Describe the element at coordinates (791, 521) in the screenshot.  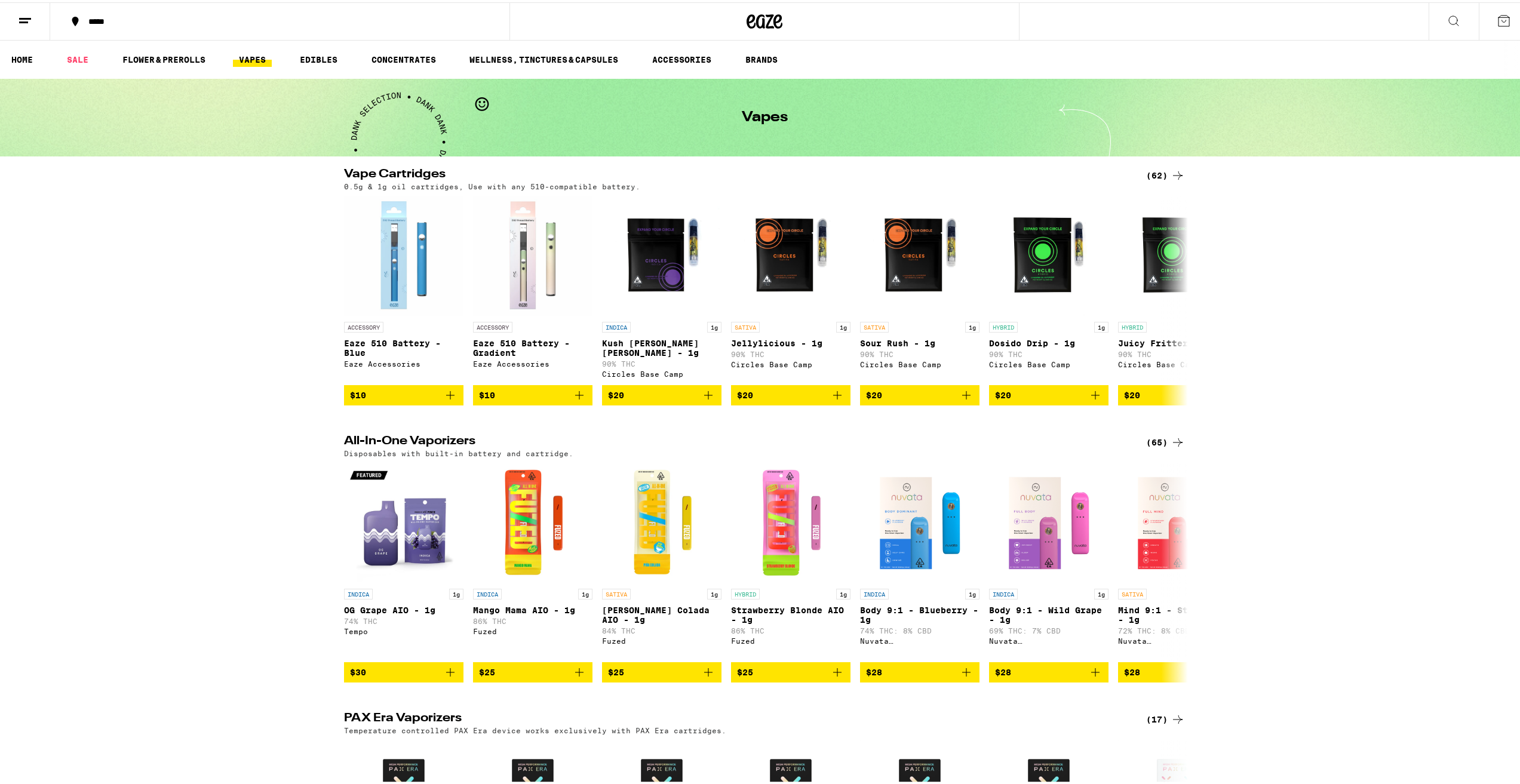
I see `img: Fuzed - Strawberry Blonde AIO - 1g` at that location.